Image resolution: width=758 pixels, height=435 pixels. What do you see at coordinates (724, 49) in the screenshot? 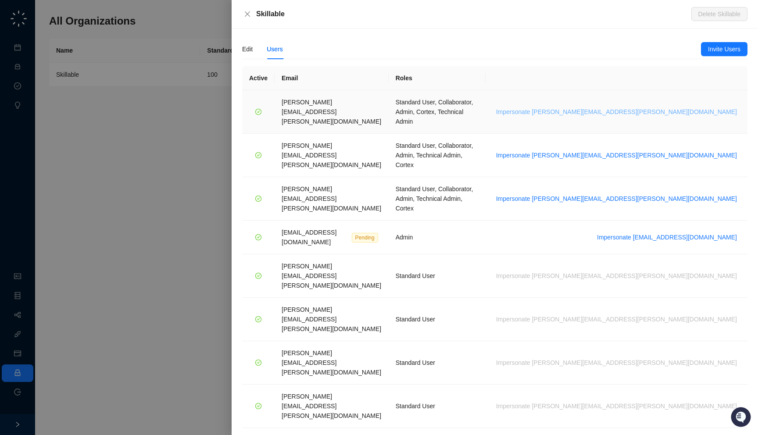
I see `button: Invite Users` at bounding box center [724, 49].